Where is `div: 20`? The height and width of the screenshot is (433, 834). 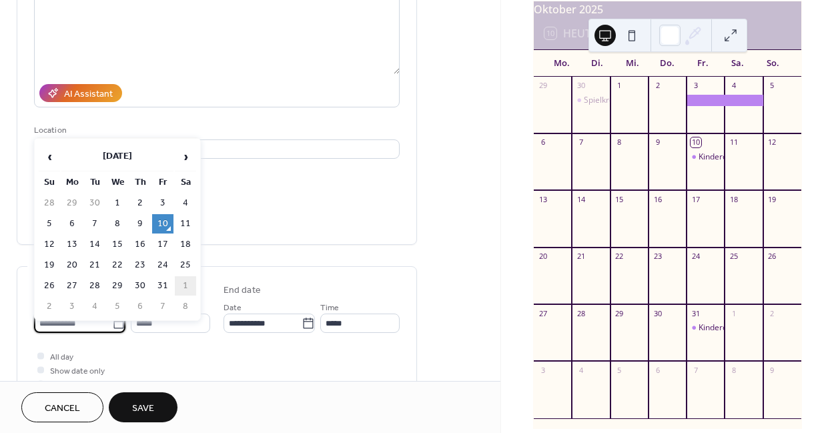
div: 20 is located at coordinates (543, 256).